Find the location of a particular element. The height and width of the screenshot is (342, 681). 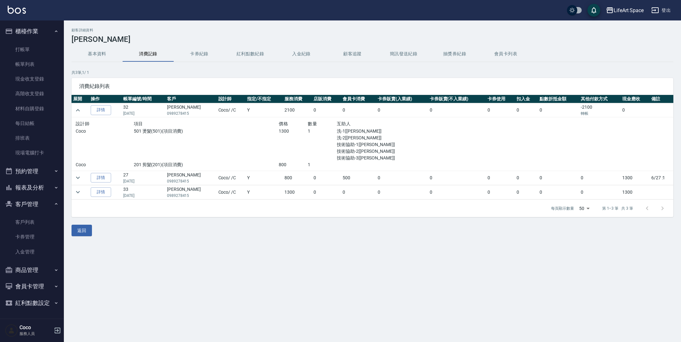

td: 32 is located at coordinates (143, 110).